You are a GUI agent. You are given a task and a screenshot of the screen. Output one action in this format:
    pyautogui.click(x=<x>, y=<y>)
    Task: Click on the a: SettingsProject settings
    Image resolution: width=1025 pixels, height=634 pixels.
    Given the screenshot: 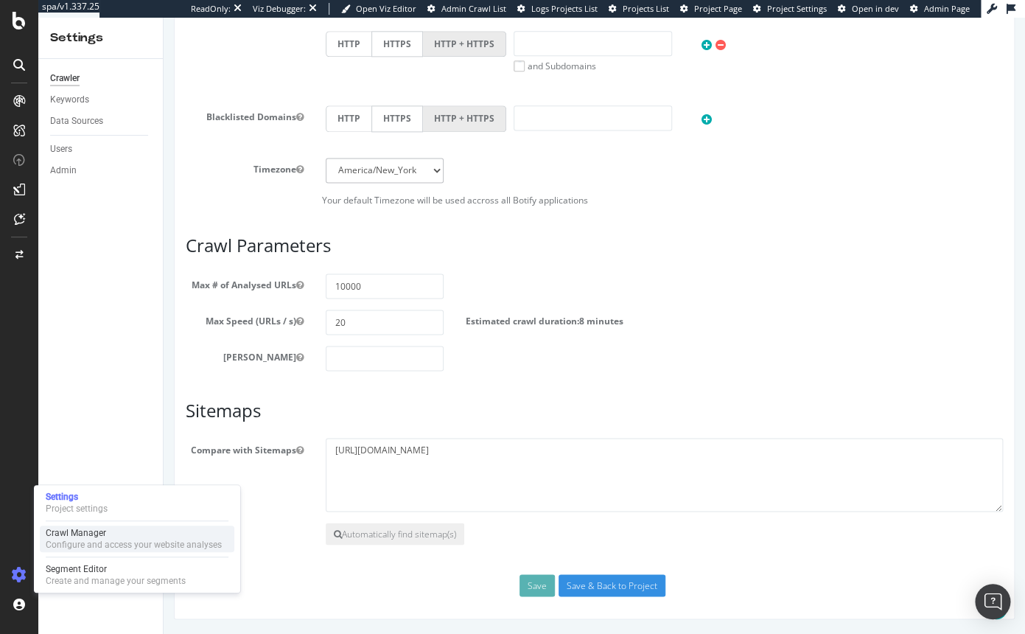 What is the action you would take?
    pyautogui.click(x=137, y=502)
    